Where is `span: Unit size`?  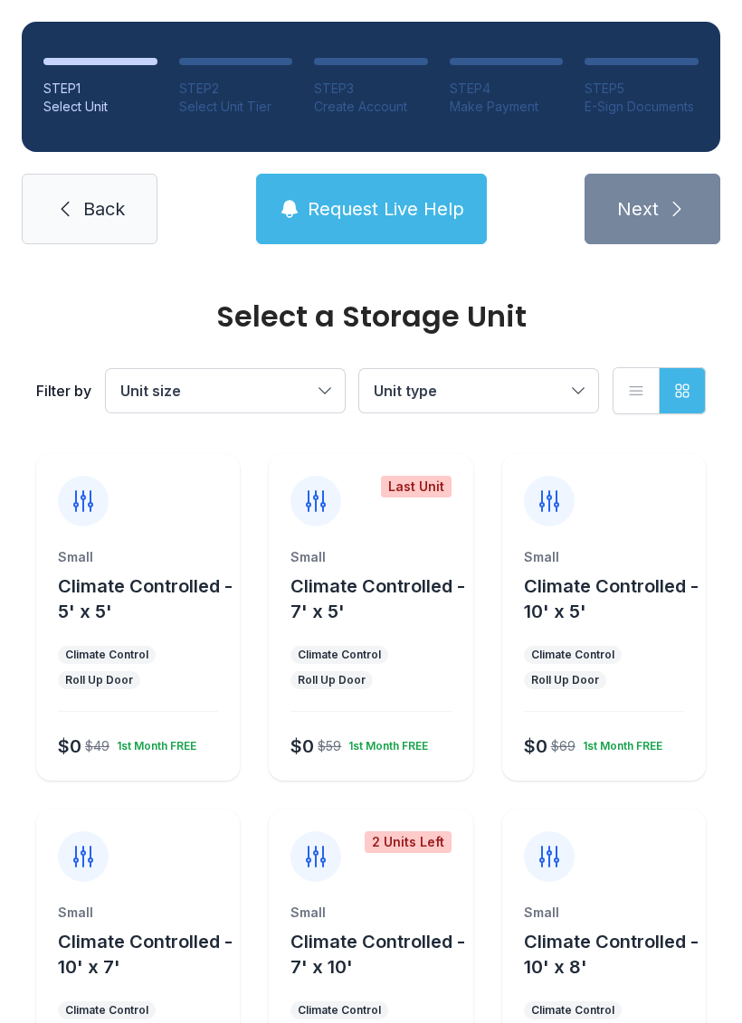 span: Unit size is located at coordinates (150, 391).